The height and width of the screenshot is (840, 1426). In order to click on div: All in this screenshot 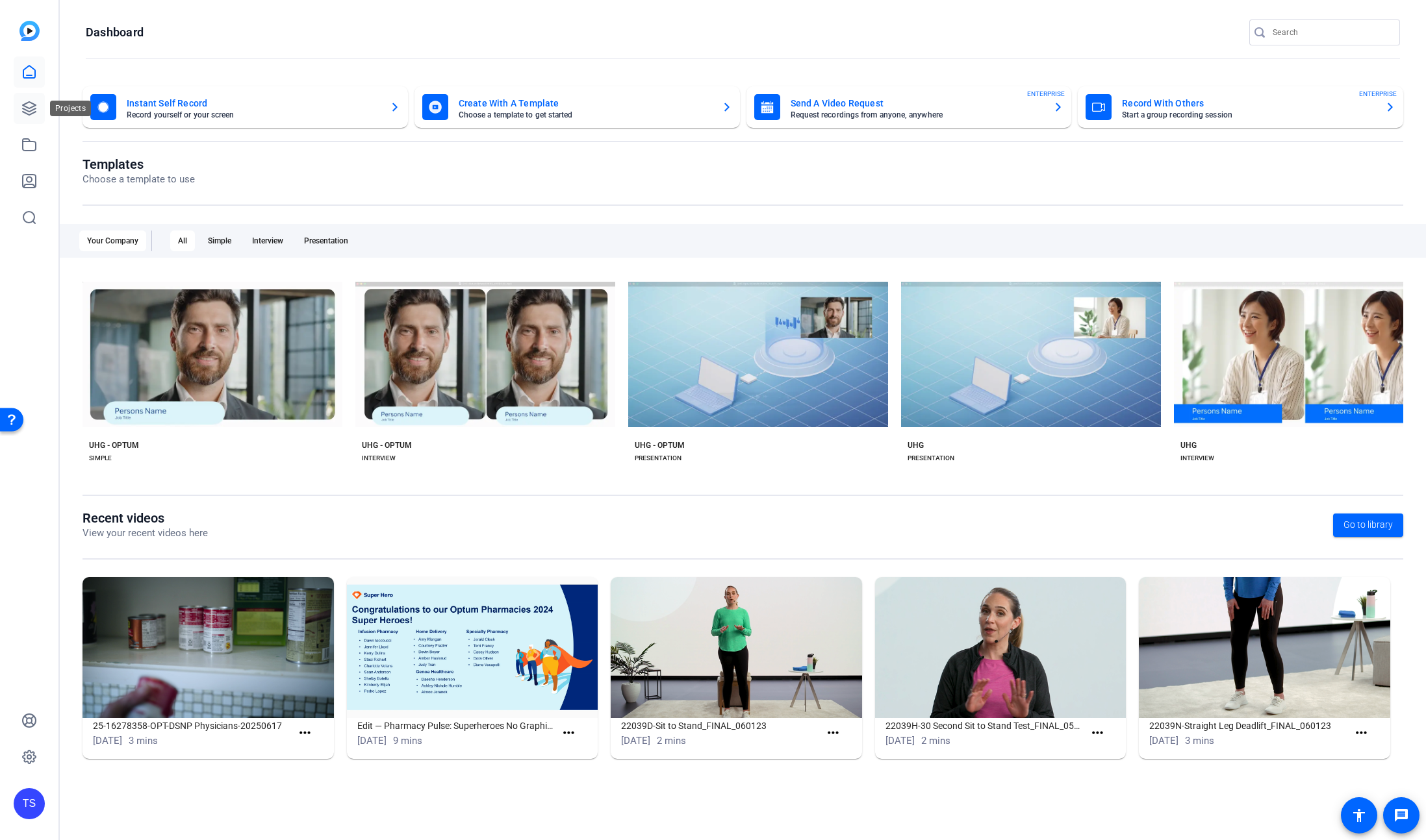, I will do `click(182, 241)`.